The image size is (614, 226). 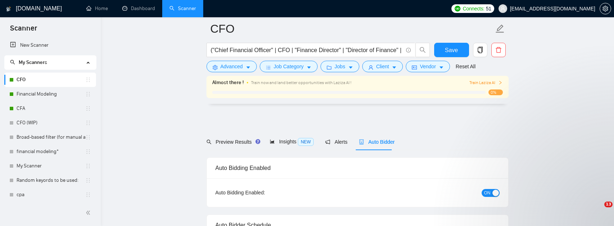 I want to click on span: 0%, so click(x=495, y=92).